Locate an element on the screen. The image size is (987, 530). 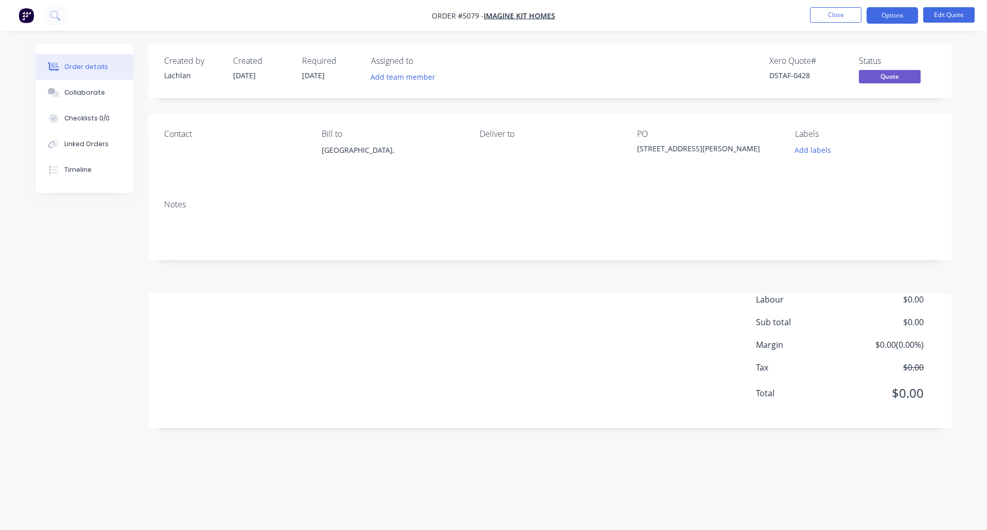
span: $0.00 ( 0.00 %) is located at coordinates (886, 345).